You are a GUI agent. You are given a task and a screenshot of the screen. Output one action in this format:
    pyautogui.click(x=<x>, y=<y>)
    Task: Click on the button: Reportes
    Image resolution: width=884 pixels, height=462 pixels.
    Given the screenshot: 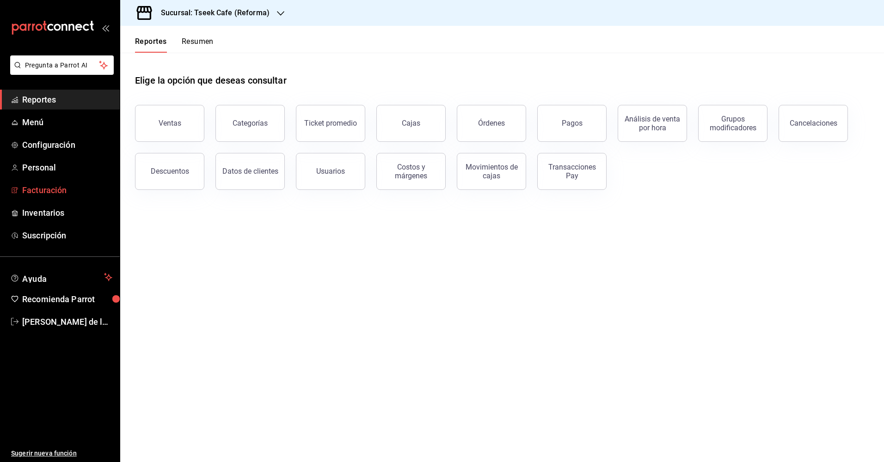 What is the action you would take?
    pyautogui.click(x=151, y=45)
    